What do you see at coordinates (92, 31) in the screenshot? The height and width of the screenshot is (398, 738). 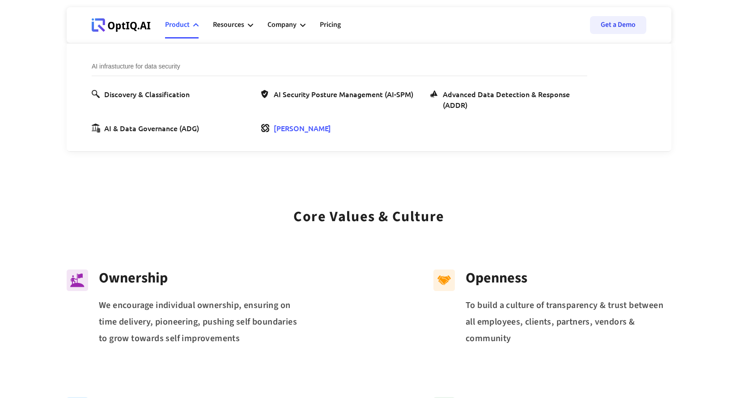 I see `div: Webflow Homepage` at bounding box center [92, 31].